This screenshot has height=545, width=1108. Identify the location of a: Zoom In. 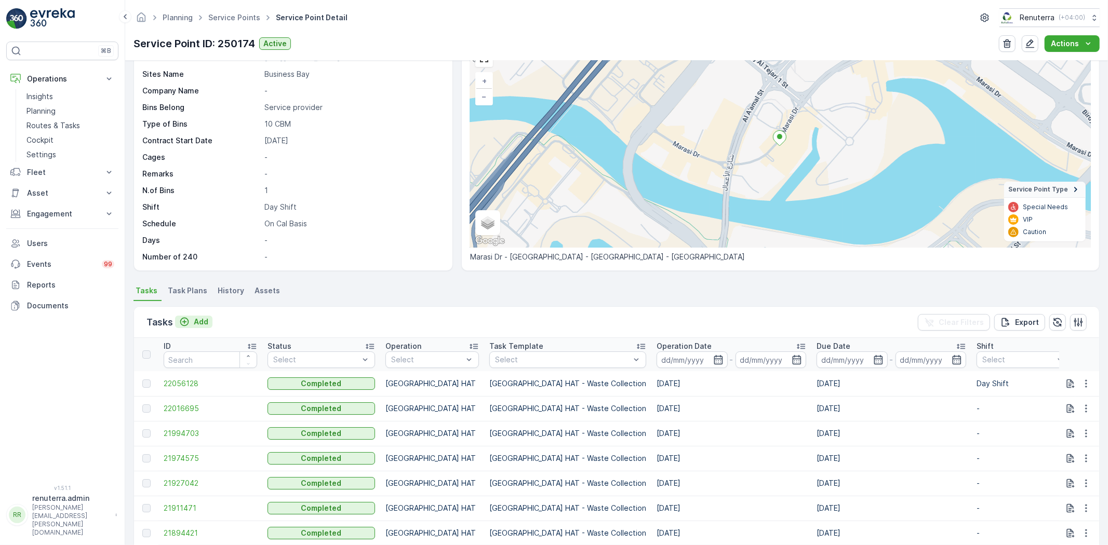
(484, 81).